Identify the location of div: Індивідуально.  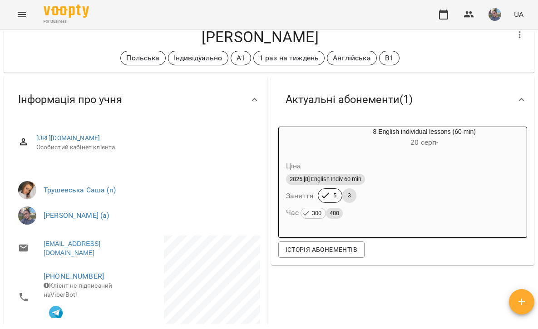
(198, 58).